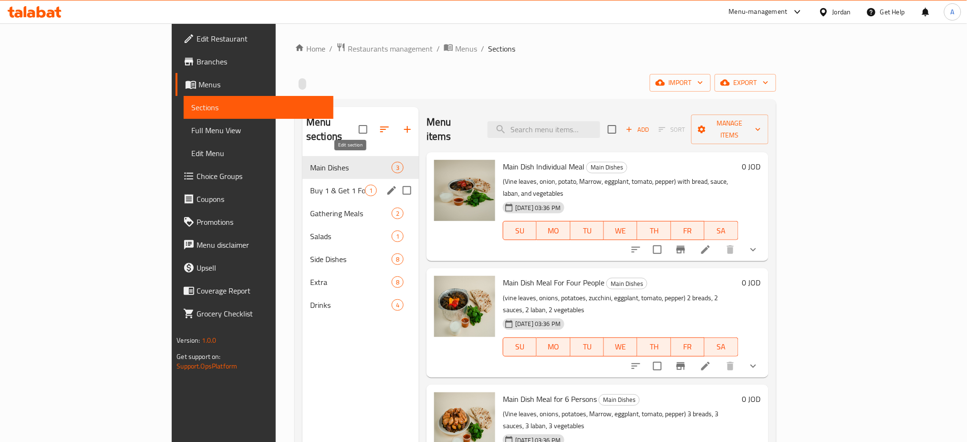 This screenshot has width=967, height=442. Describe the element at coordinates (842, 12) in the screenshot. I see `div: Jordan` at that location.